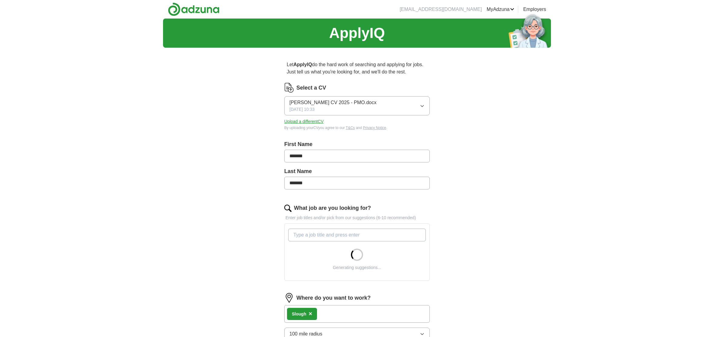 The height and width of the screenshot is (337, 714). I want to click on a: Employers, so click(535, 9).